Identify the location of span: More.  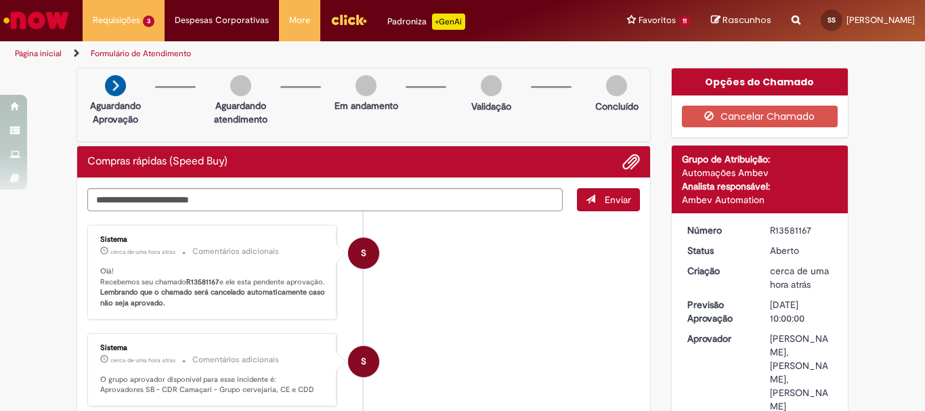
(299, 20).